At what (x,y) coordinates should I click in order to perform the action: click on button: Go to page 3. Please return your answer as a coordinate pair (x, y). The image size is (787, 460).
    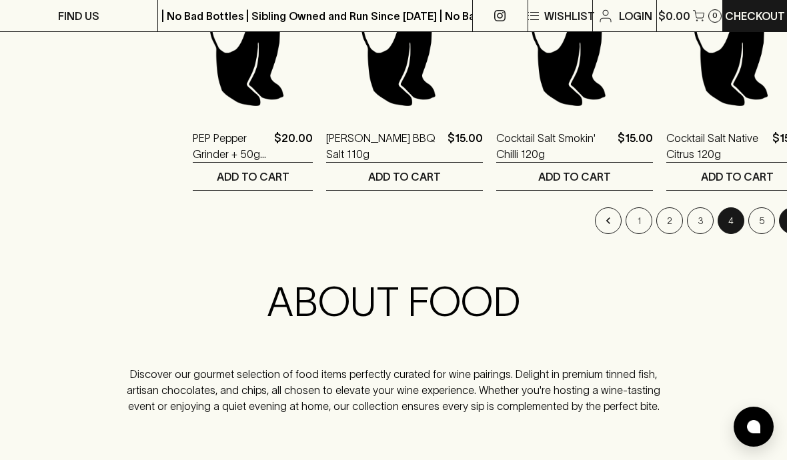
    Looking at the image, I should click on (701, 221).